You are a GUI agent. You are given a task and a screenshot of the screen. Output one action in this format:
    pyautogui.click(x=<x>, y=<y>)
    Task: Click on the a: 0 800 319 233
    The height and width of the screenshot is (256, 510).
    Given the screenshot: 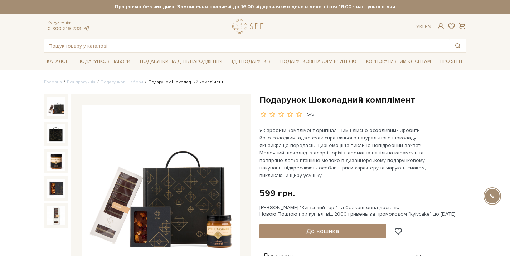 What is the action you would take?
    pyautogui.click(x=64, y=28)
    